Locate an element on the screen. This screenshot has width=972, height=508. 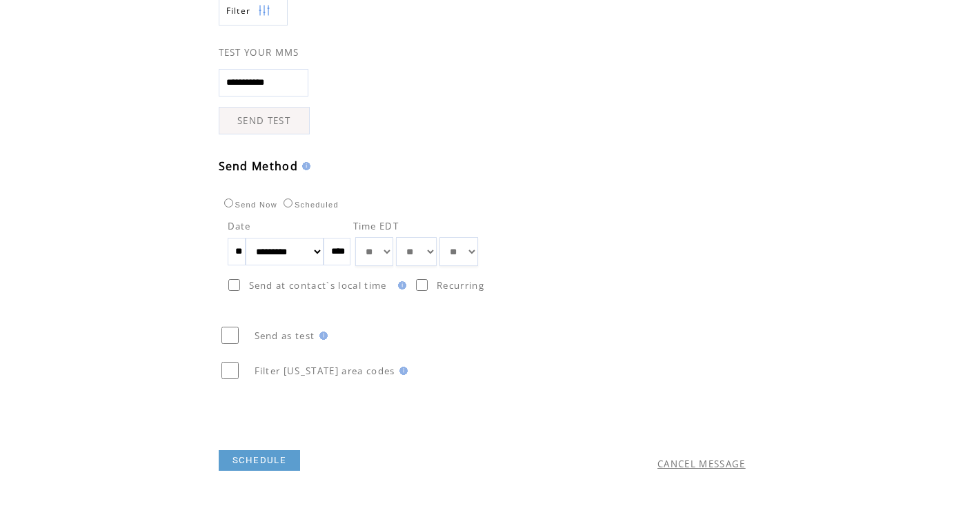
span: Send Method is located at coordinates (259, 166).